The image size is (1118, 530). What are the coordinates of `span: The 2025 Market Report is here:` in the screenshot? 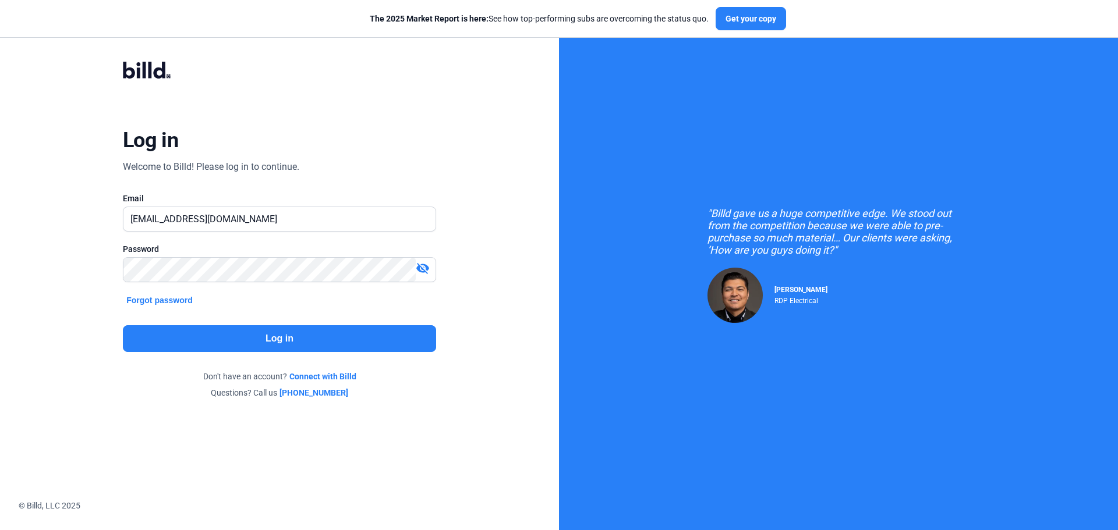 It's located at (429, 19).